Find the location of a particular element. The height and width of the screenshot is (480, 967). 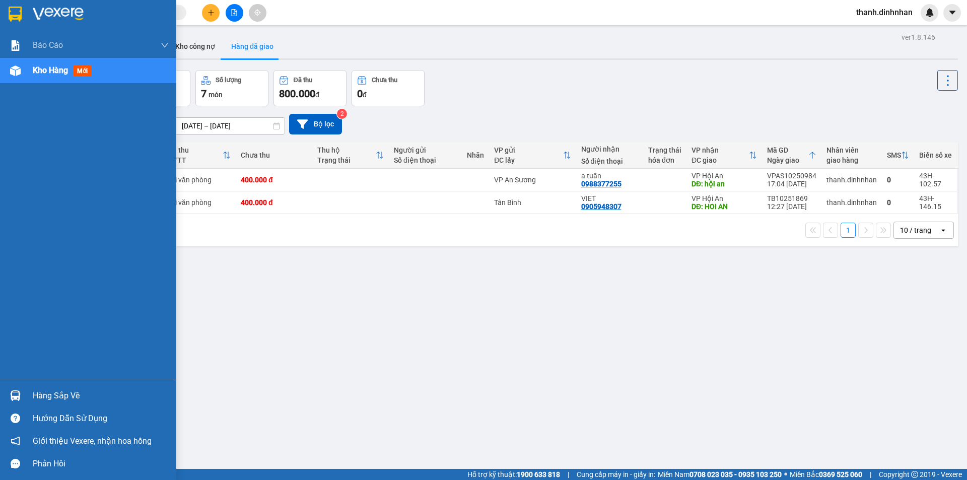

div: ĐC giao is located at coordinates (720, 160).